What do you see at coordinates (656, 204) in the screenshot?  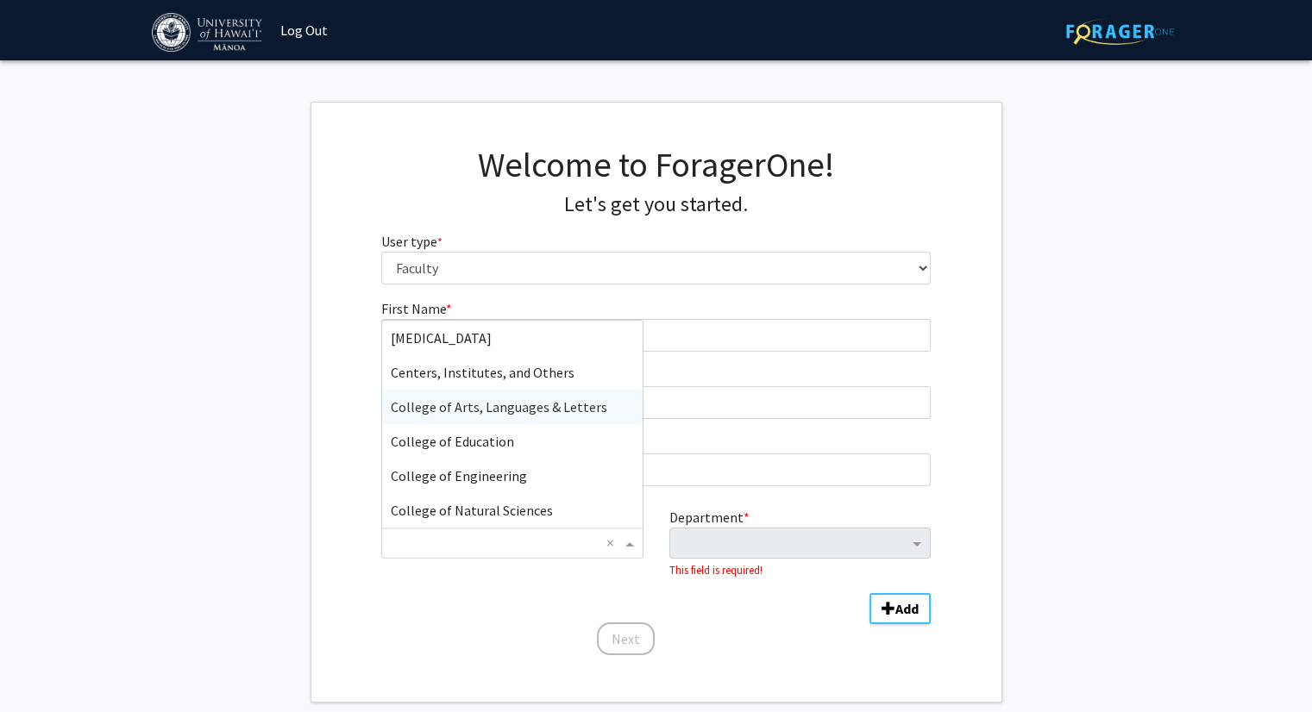 I see `h4: Let's get you started.` at bounding box center [656, 204].